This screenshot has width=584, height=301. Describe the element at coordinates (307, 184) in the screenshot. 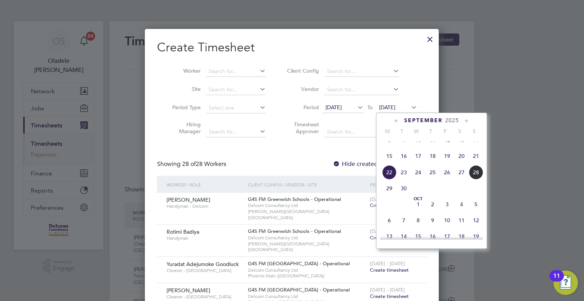

I see `div: Client Config / Vendor / Site` at that location.